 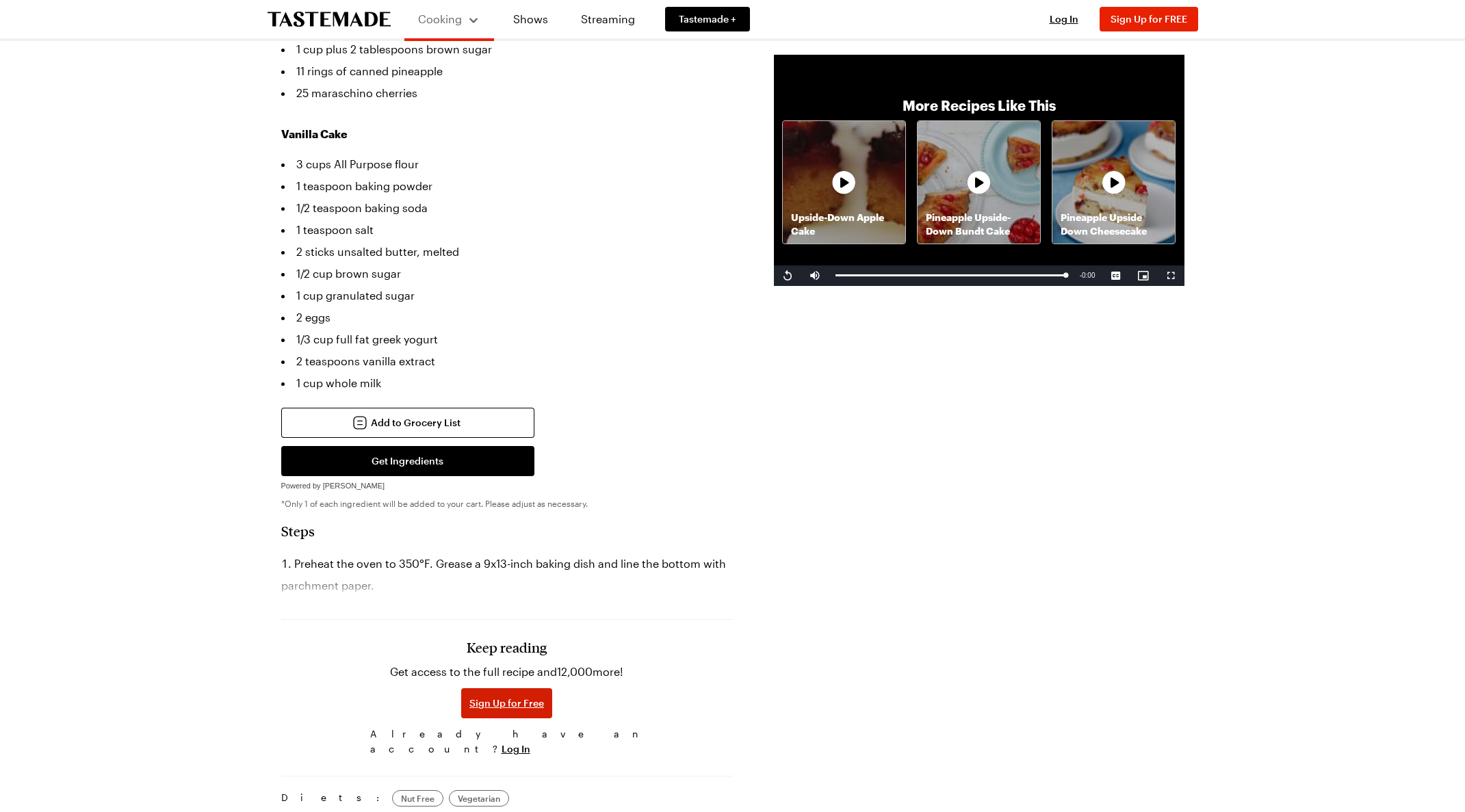 What do you see at coordinates (1171, 275) in the screenshot?
I see `button: Fullscreen` at bounding box center [1171, 275].